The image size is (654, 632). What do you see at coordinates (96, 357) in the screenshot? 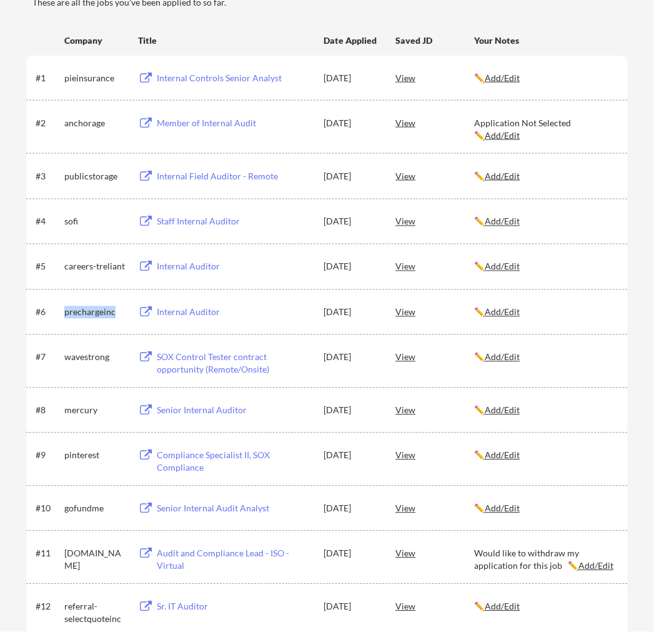
I see `div: wavestrong` at bounding box center [96, 357].